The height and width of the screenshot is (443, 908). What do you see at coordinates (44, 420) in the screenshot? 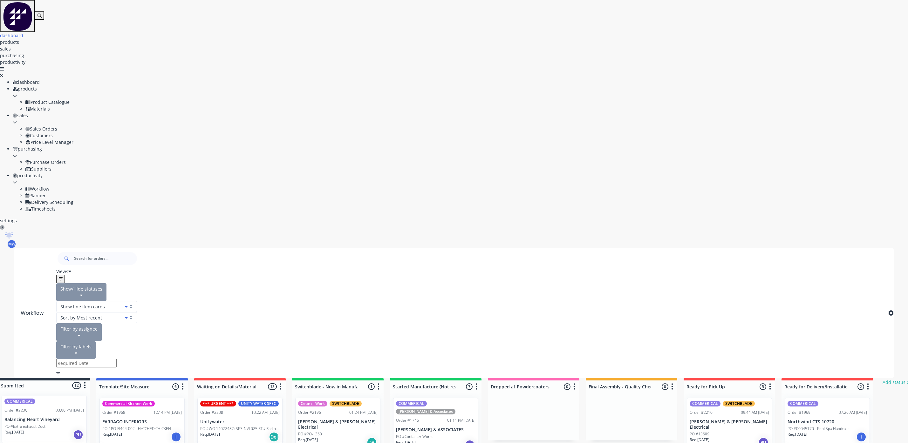
I see `p: Balancing Heart Vineyard` at bounding box center [44, 420].